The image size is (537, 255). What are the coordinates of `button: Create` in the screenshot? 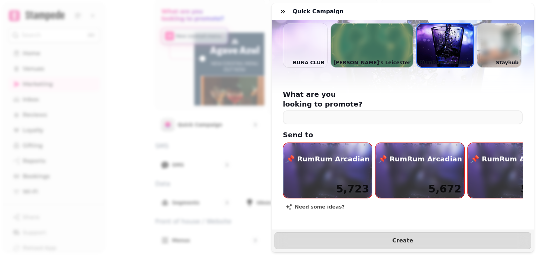 It's located at (403, 241).